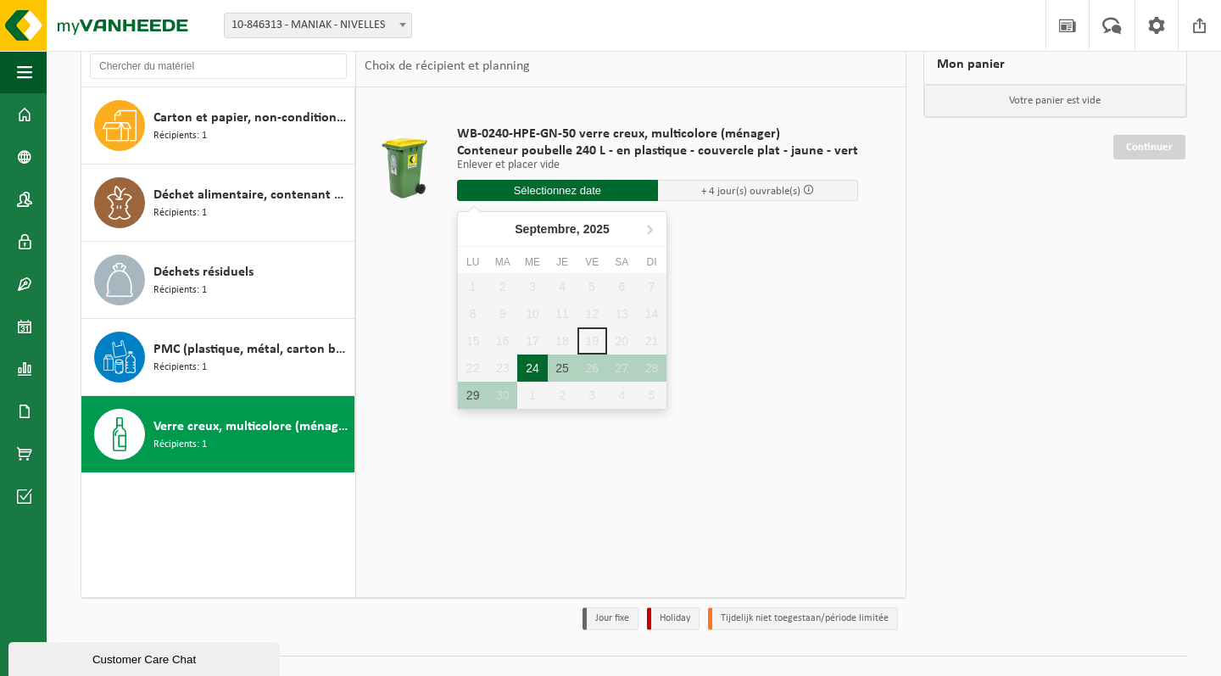 This screenshot has width=1221, height=676. What do you see at coordinates (562, 262) in the screenshot?
I see `div: Je` at bounding box center [562, 262].